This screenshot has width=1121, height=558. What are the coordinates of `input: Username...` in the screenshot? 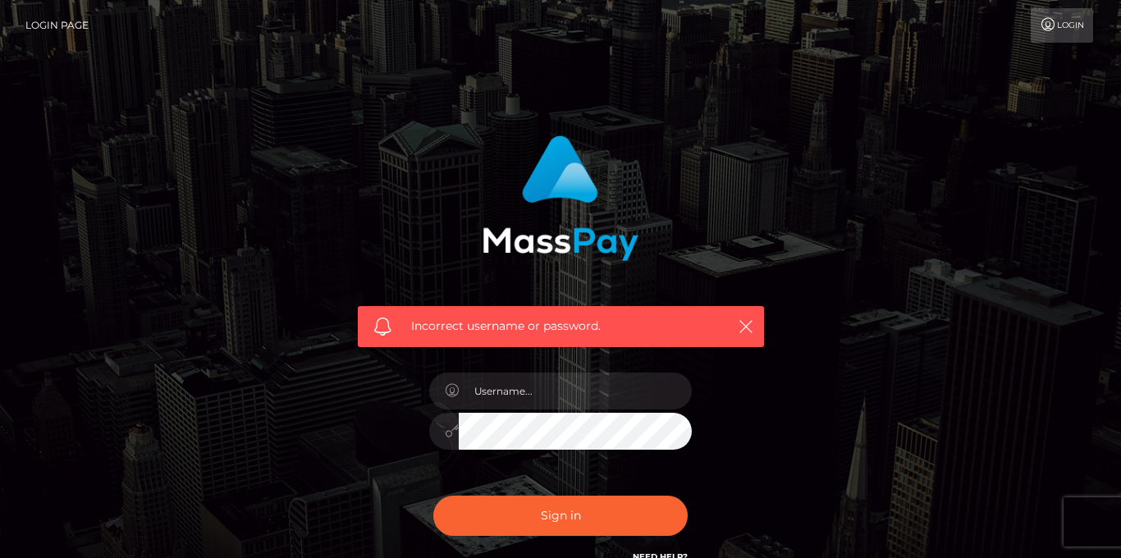 It's located at (575, 391).